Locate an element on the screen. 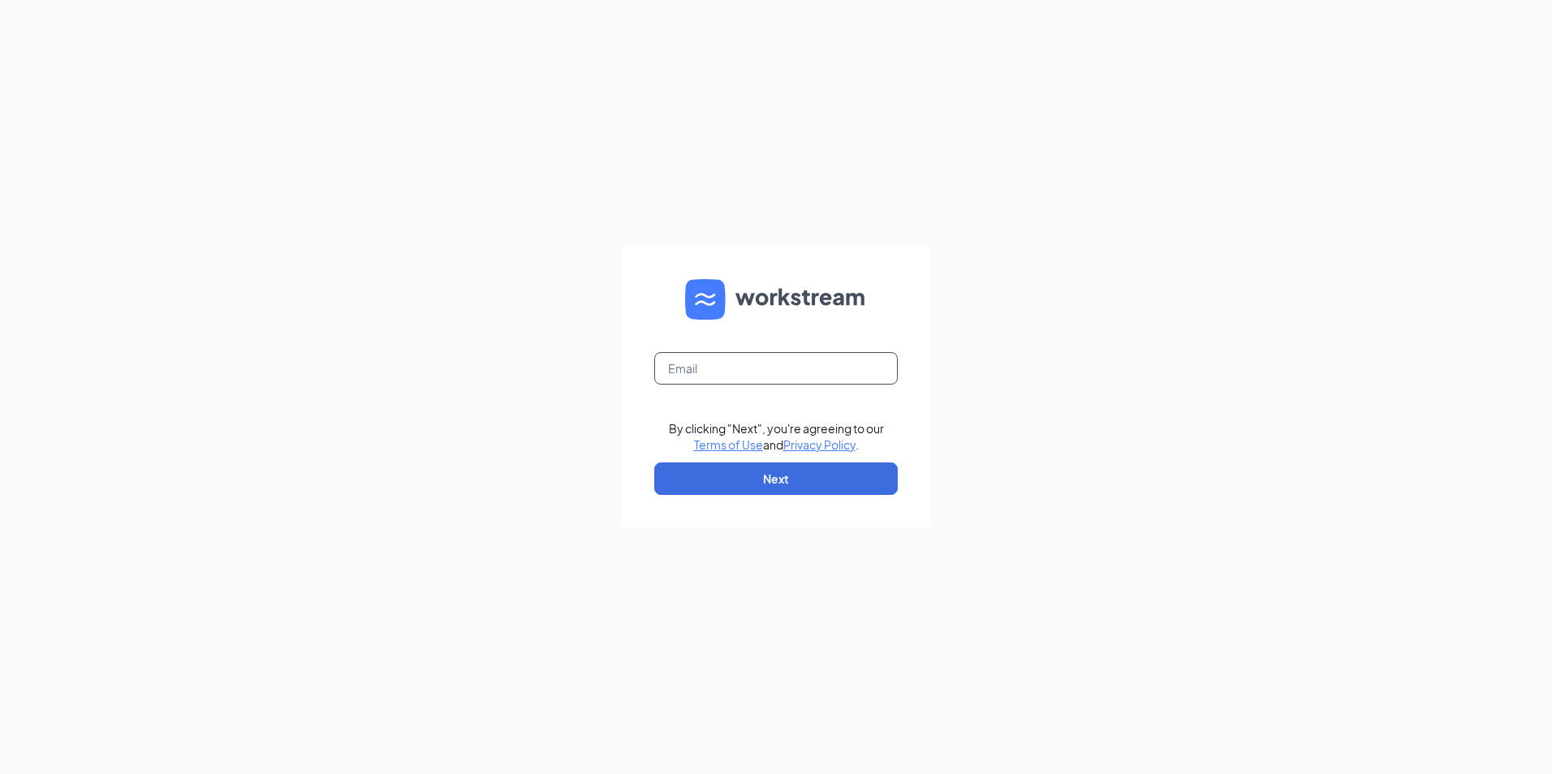 The width and height of the screenshot is (1552, 774). input: Email is located at coordinates (776, 368).